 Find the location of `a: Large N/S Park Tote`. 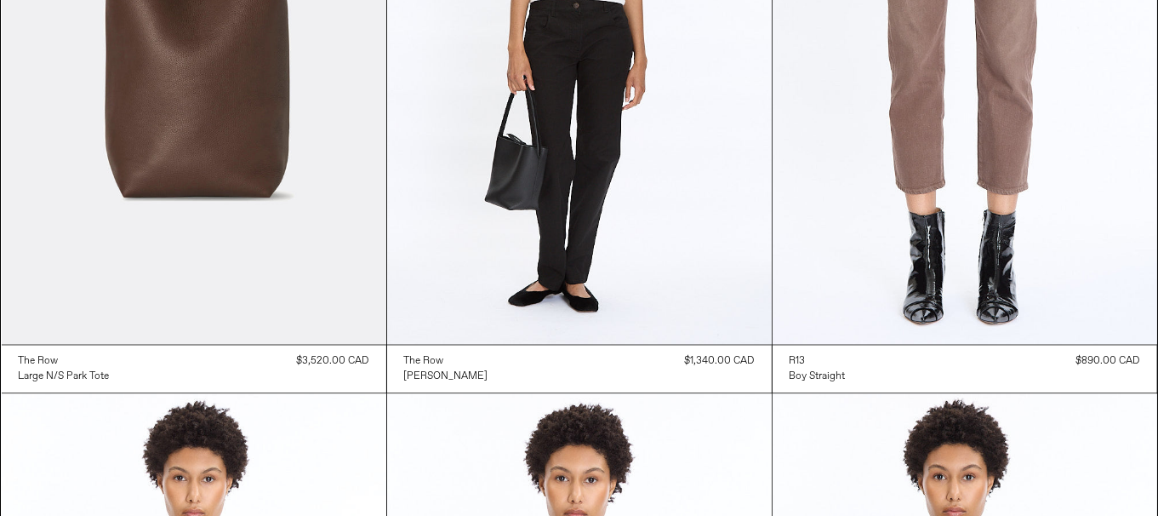

a: Large N/S Park Tote is located at coordinates (64, 376).